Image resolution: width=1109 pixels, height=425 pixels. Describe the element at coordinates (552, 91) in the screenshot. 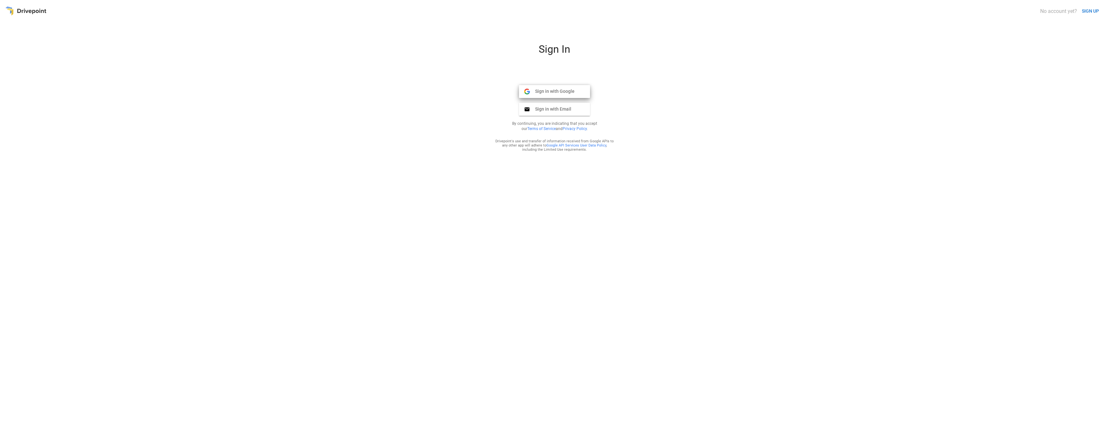

I see `span: Sign in with Google` at that location.